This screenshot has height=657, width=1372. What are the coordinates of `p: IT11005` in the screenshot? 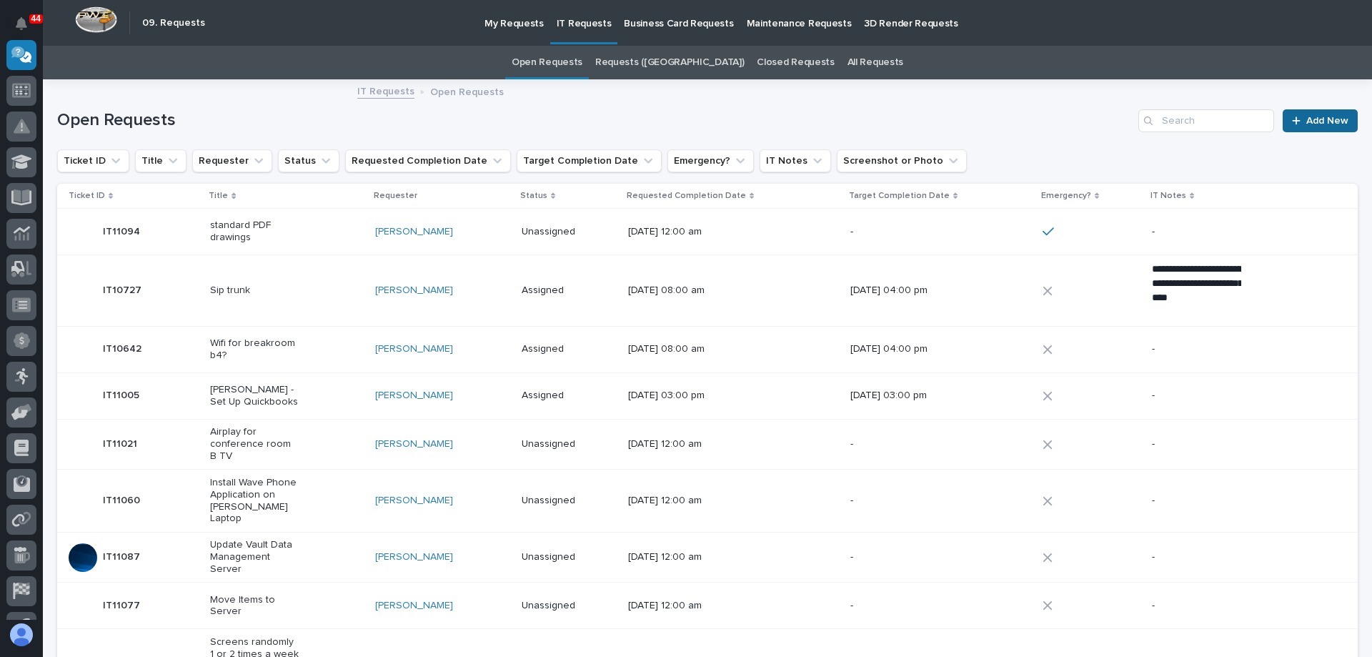 It's located at (122, 394).